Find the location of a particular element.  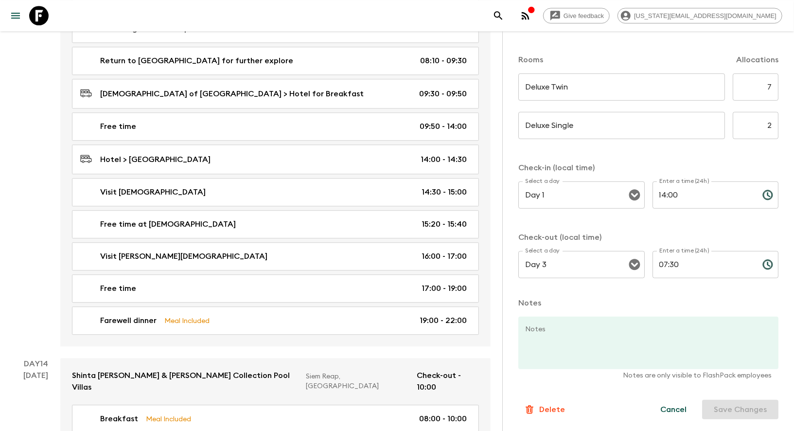

a: Give feedback is located at coordinates (576, 16).